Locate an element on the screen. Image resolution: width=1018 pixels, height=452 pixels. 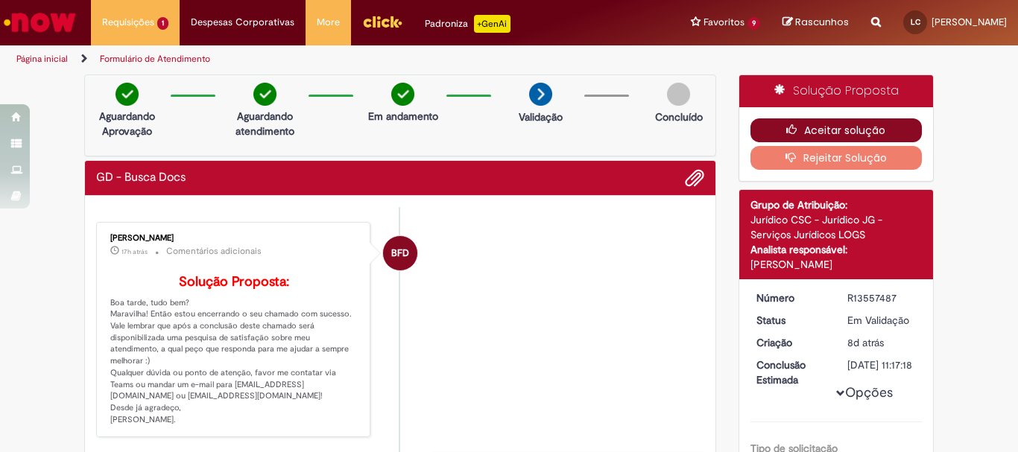
div: Analista responsável: is located at coordinates (836, 250).